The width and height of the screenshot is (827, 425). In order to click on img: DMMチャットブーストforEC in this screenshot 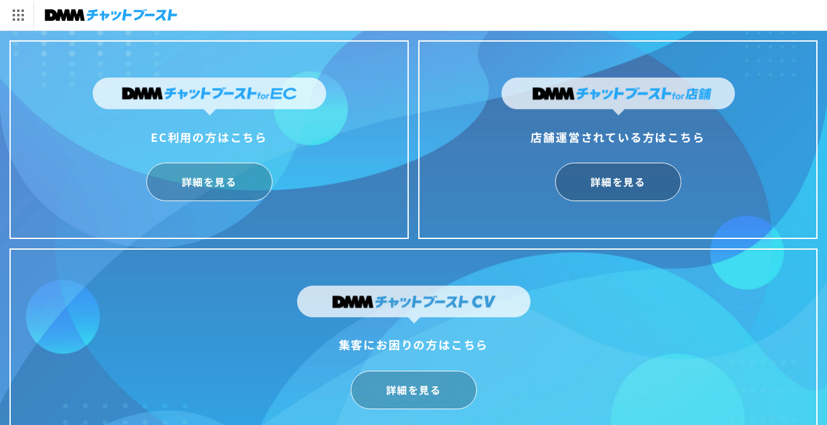, I will do `click(209, 96)`.